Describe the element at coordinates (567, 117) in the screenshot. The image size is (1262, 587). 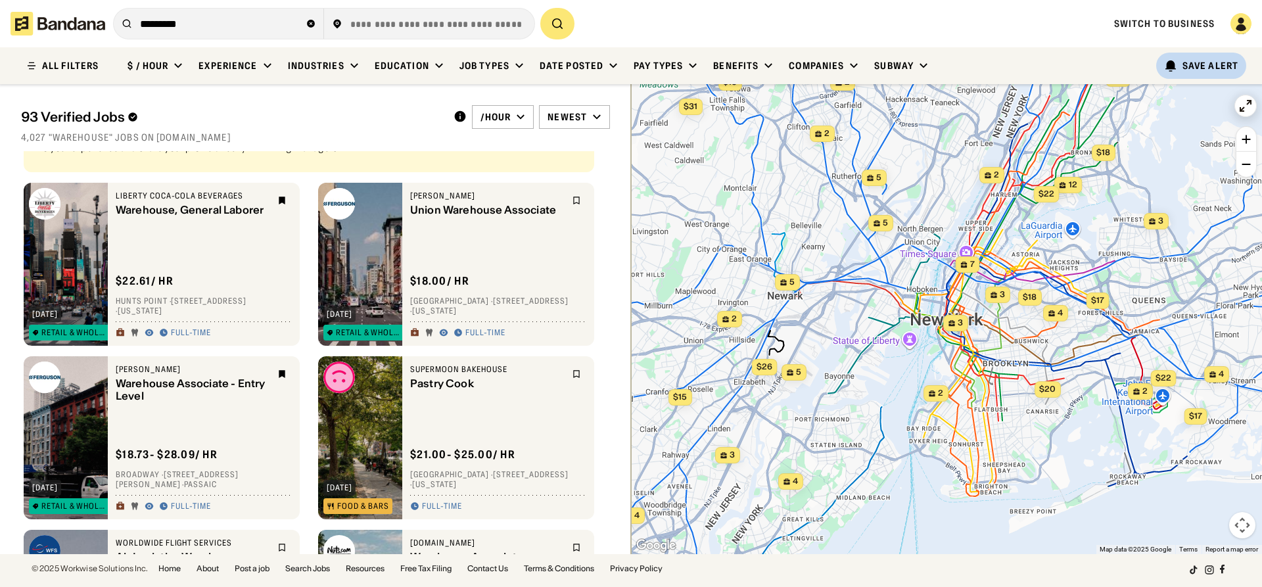
I see `div: Newest` at that location.